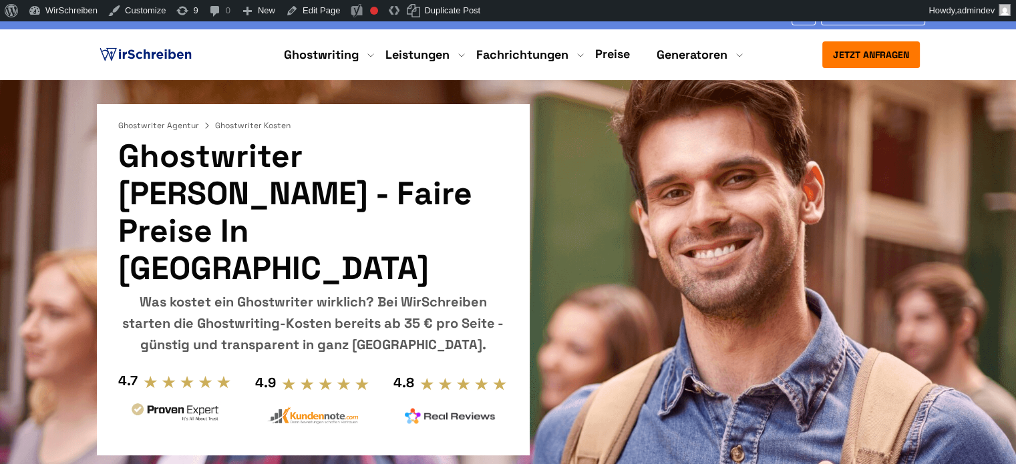 This screenshot has width=1016, height=464. I want to click on a: Ghostwriter Agentur, so click(165, 126).